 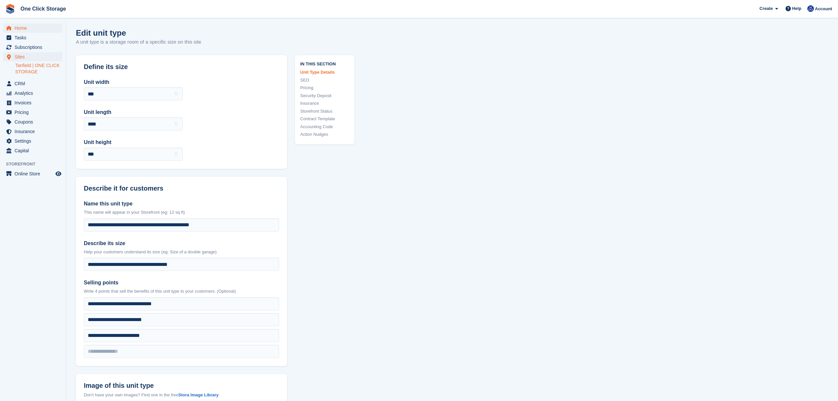 What do you see at coordinates (34, 83) in the screenshot?
I see `span: CRM` at bounding box center [34, 83].